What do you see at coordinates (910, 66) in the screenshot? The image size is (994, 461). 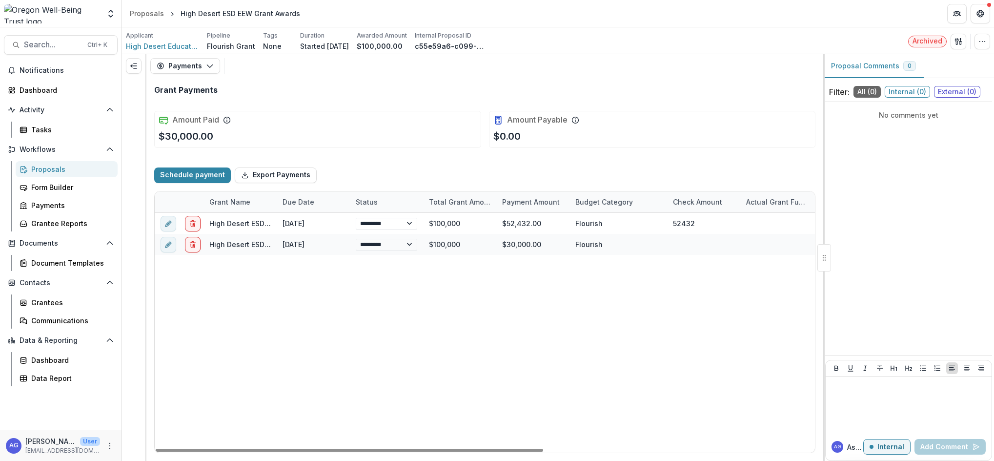 I see `span: 0` at bounding box center [910, 66].